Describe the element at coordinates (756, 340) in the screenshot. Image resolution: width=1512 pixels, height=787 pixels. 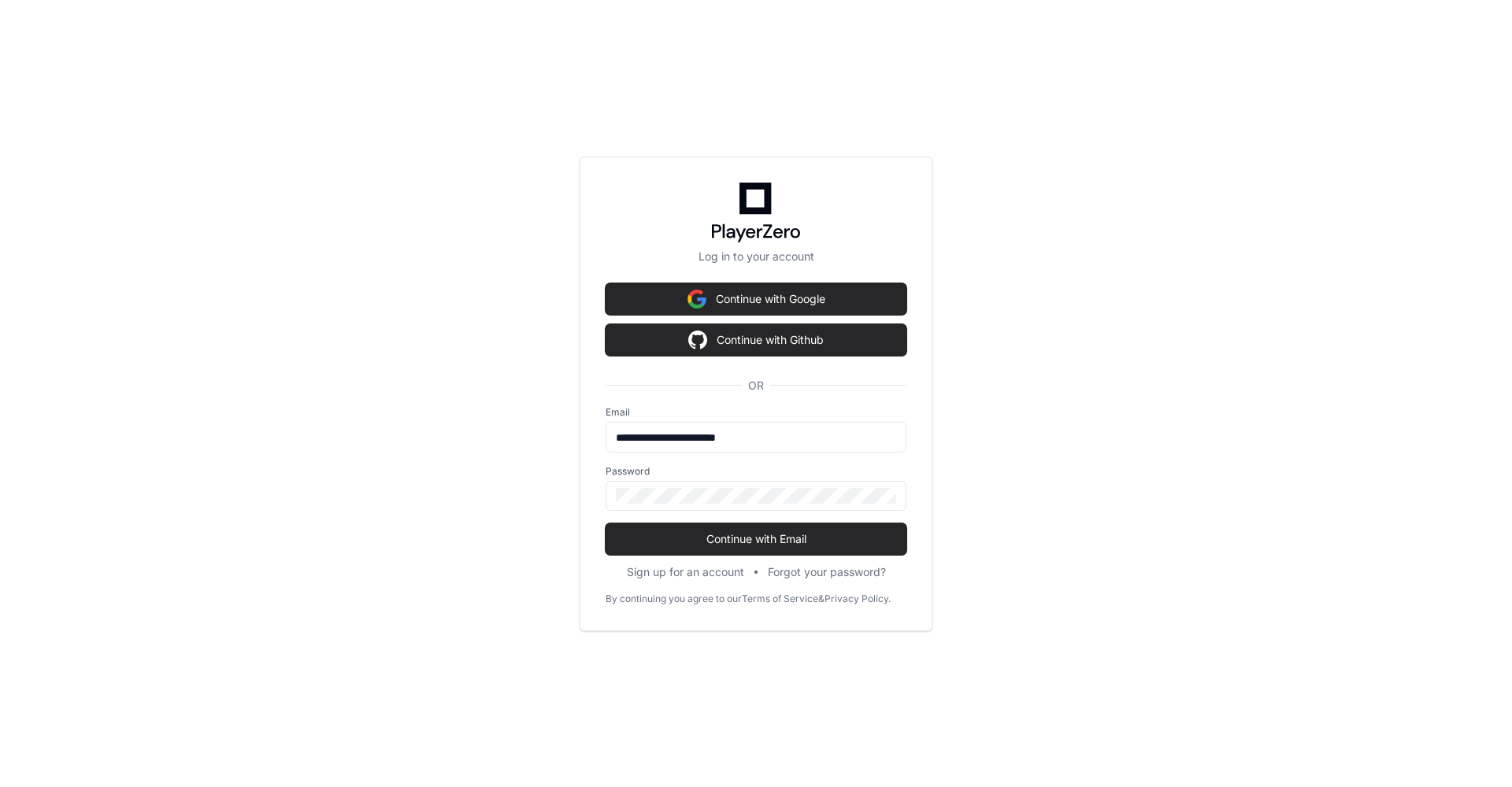
I see `button: Continue with Github` at that location.